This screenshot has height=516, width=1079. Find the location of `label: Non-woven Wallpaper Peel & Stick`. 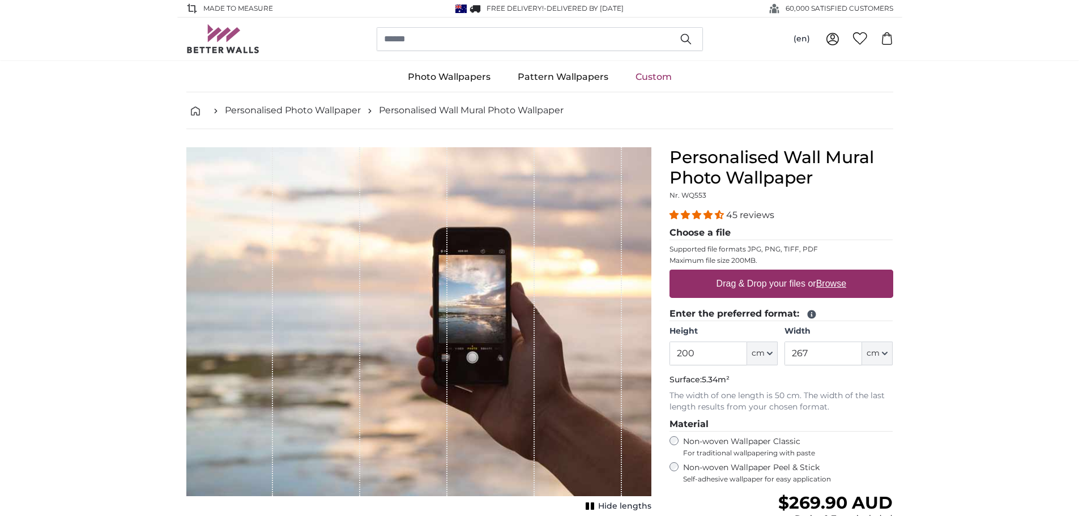

label: Non-woven Wallpaper Peel & Stick is located at coordinates (788, 473).